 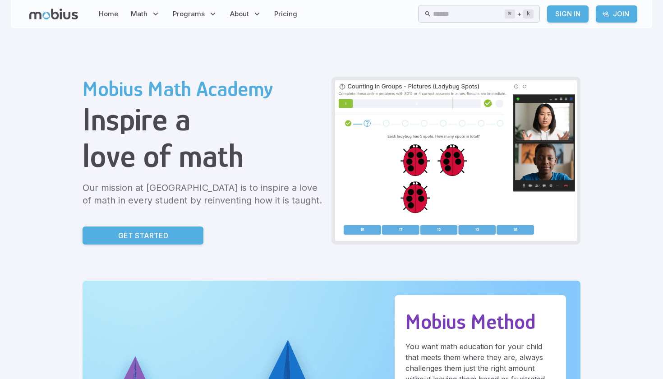 What do you see at coordinates (480, 322) in the screenshot?
I see `h2: Mobius Method` at bounding box center [480, 322].